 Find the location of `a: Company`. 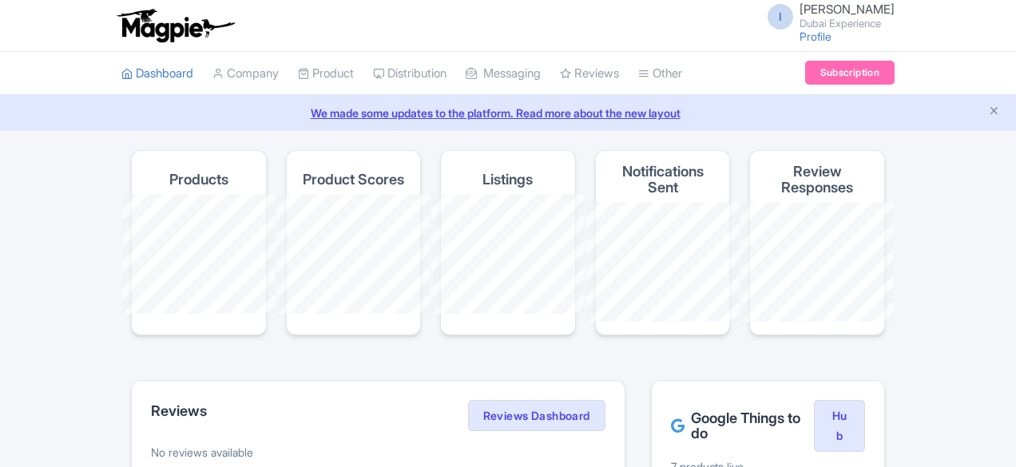

a: Company is located at coordinates (245, 73).